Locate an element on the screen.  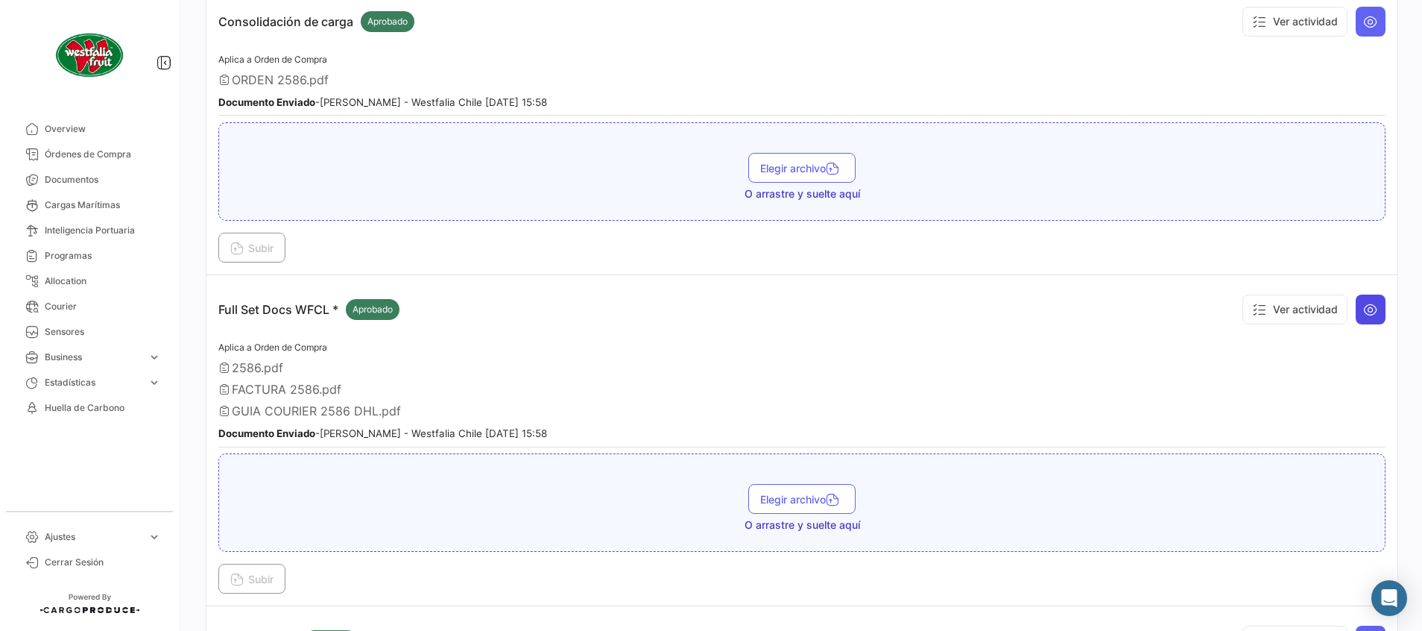
a: Allocation is located at coordinates (89, 281).